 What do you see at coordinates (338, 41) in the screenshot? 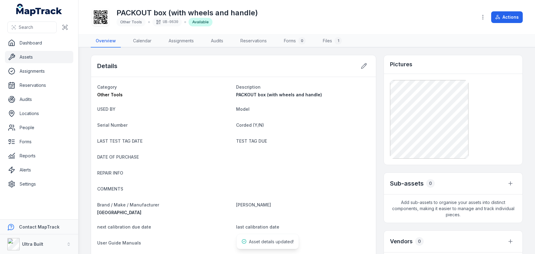
I see `div: 1` at bounding box center [338, 41].